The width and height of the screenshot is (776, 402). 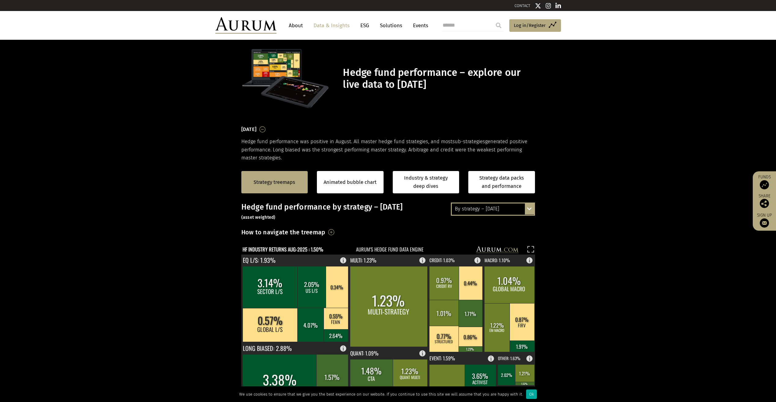 I want to click on a: ESG, so click(x=365, y=25).